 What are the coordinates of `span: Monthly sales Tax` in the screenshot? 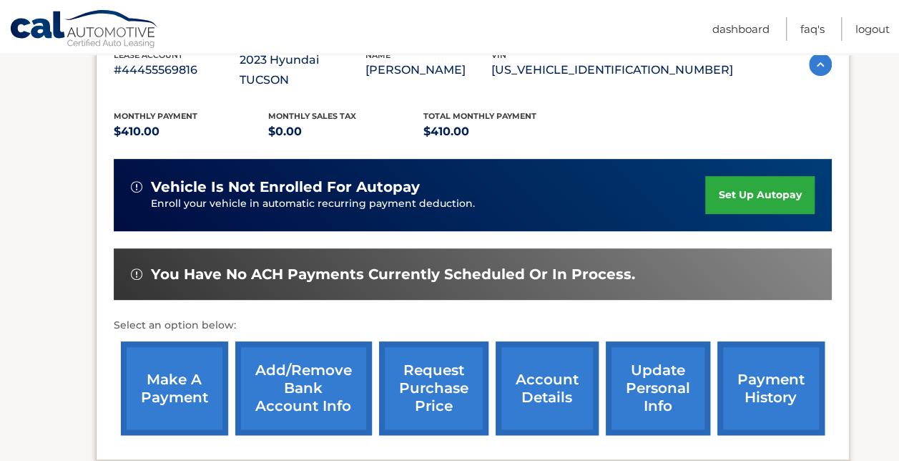 It's located at (312, 116).